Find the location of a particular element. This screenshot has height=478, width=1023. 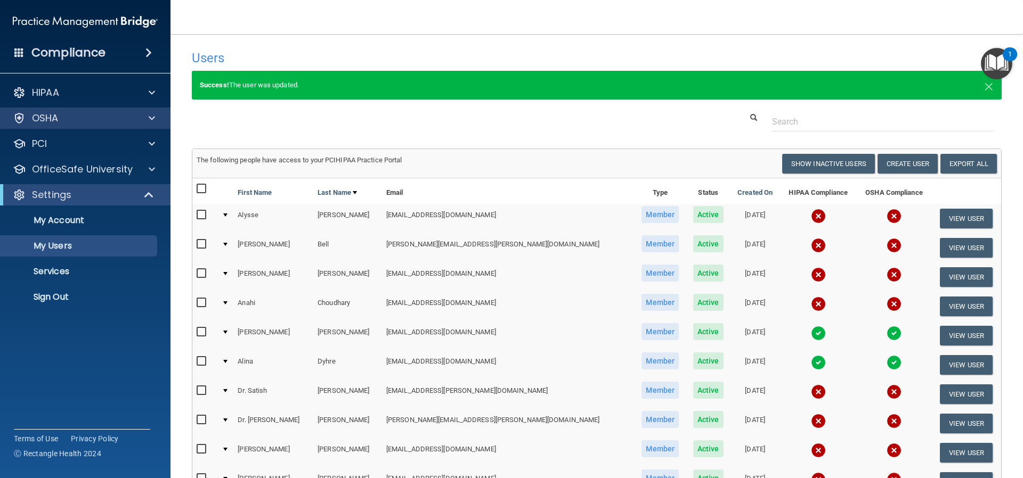

a: Export All is located at coordinates (969, 164).